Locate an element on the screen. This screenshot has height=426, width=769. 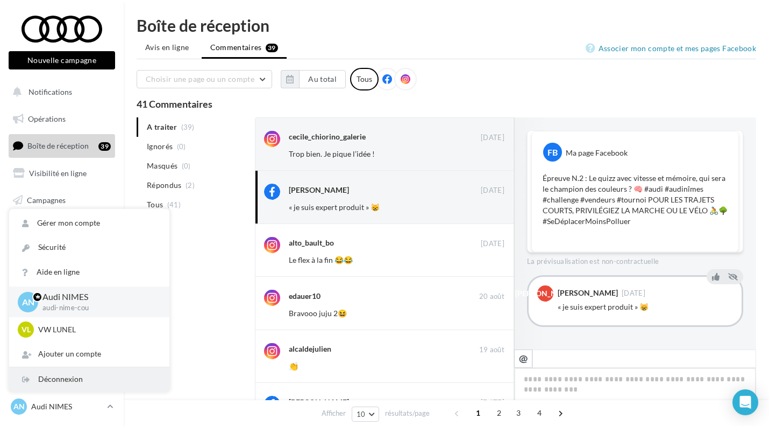
p: Épreuve N.2 : Le quizz avec vitesse et mémoire, qui sera le champion des couleurs ? 🧠 #audi #audi... is located at coordinates (635, 200).